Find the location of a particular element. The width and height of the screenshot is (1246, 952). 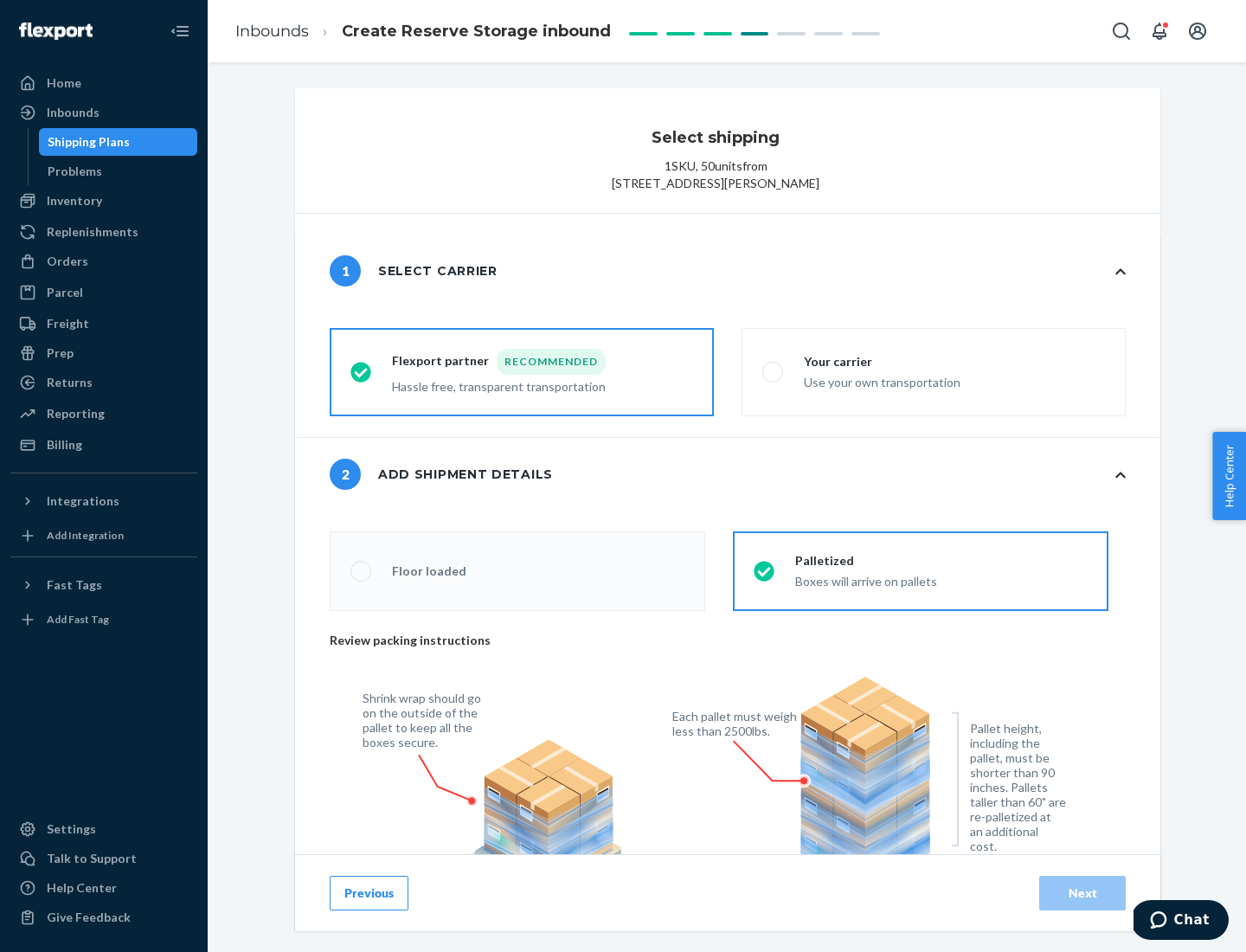

div: Replenishments is located at coordinates (93, 232).